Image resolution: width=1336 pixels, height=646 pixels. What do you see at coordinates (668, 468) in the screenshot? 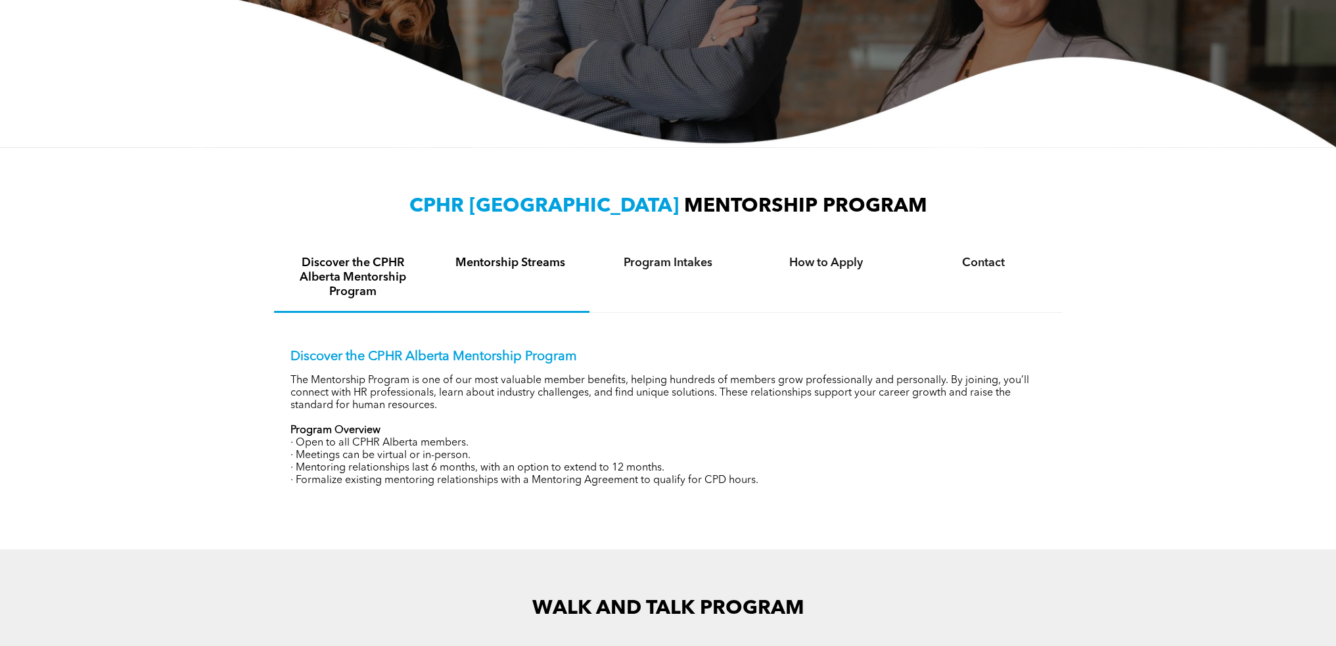
I see `p: · Mentoring relationships last 6 months, with an option to extend to 12 months.` at bounding box center [668, 468].